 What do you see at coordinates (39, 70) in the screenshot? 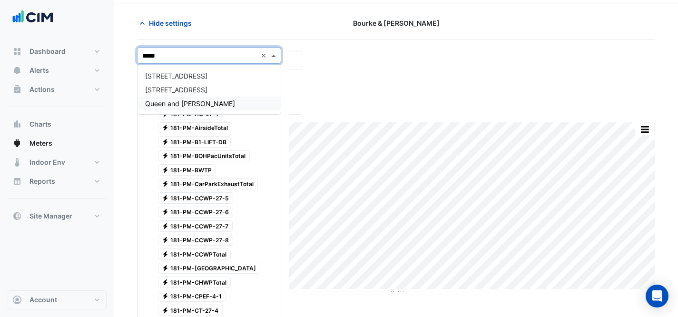
I see `span: Alerts` at bounding box center [39, 70].